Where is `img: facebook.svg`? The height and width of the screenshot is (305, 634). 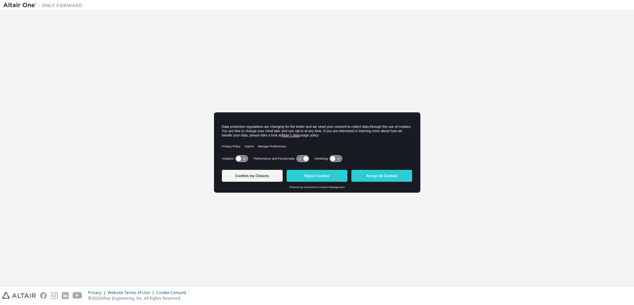
img: facebook.svg is located at coordinates (43, 295).